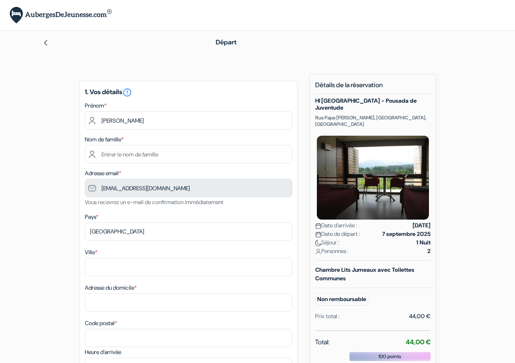 This screenshot has width=515, height=363. I want to click on strong: 7 septembre 2025, so click(406, 234).